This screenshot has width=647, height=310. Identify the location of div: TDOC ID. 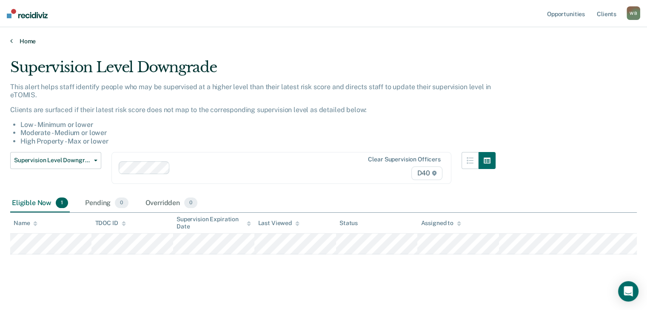
(110, 223).